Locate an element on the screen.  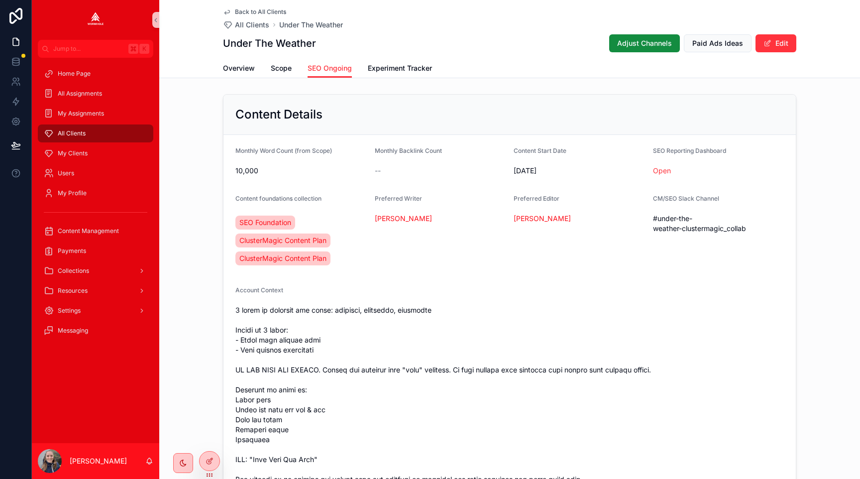
span: Jump to... is located at coordinates (89, 49).